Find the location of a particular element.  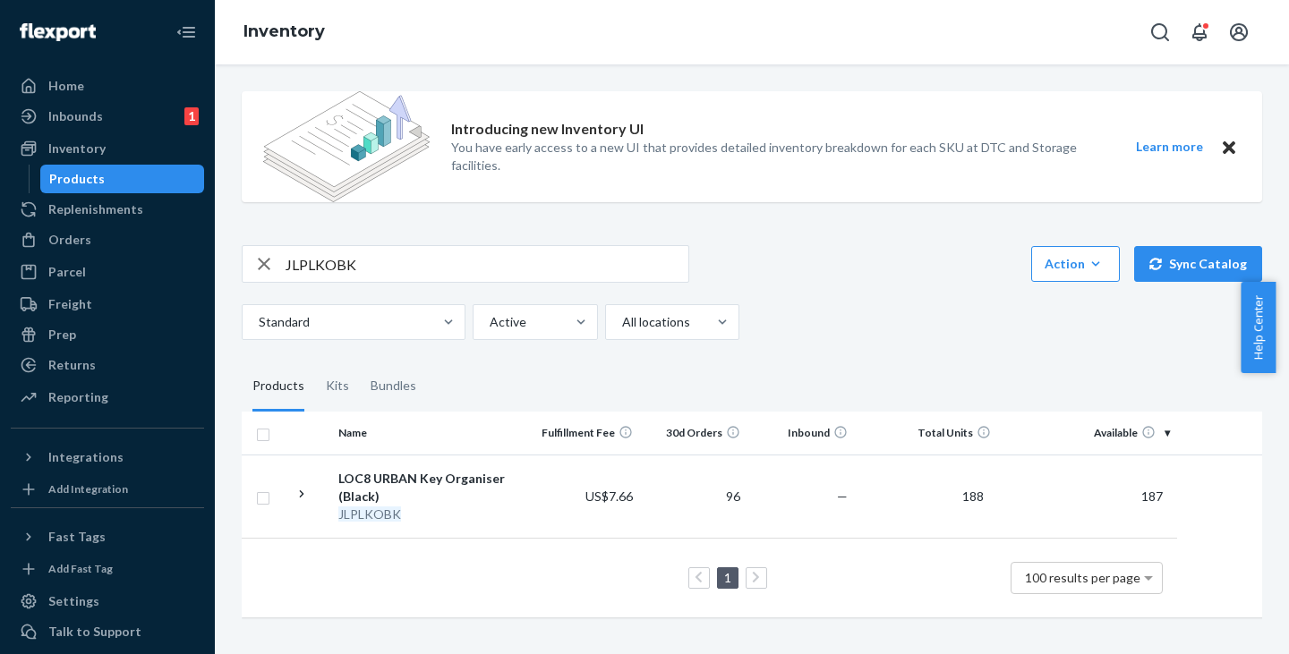

span: 187 is located at coordinates (1152, 496).